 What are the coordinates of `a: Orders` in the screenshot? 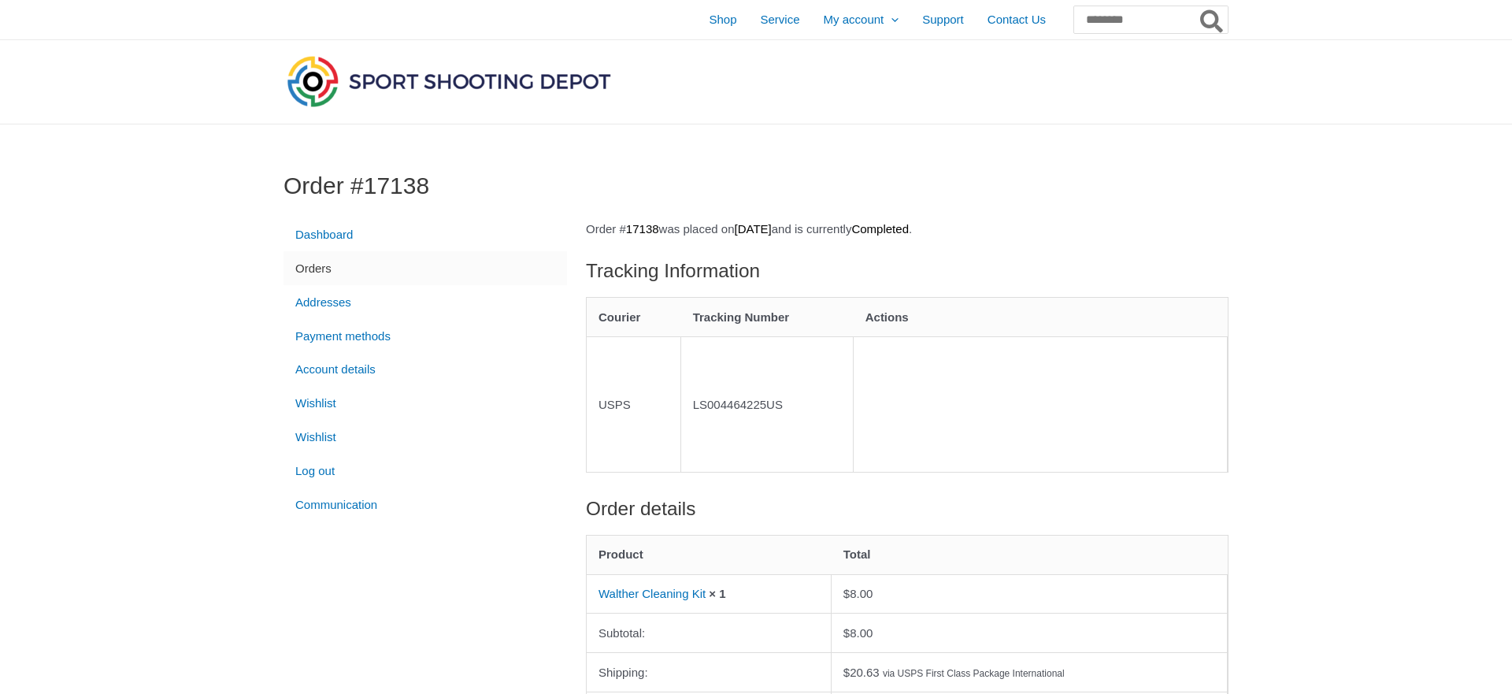 It's located at (425, 268).